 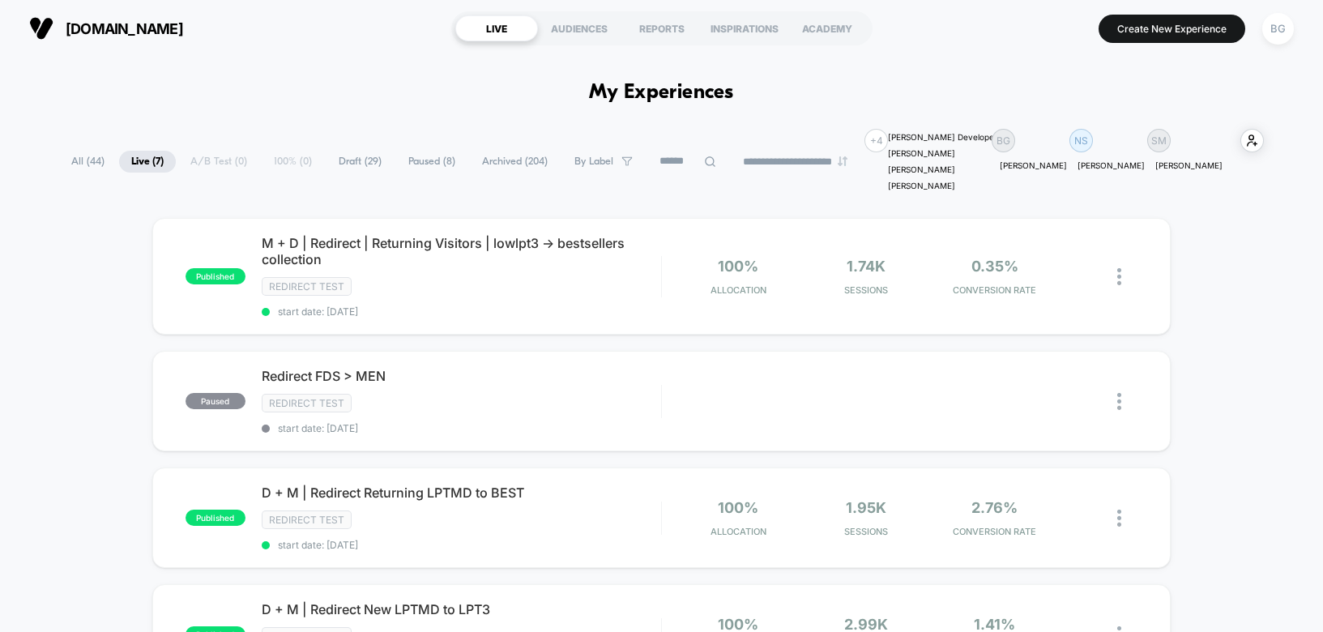 I want to click on div: LIVE, so click(x=497, y=28).